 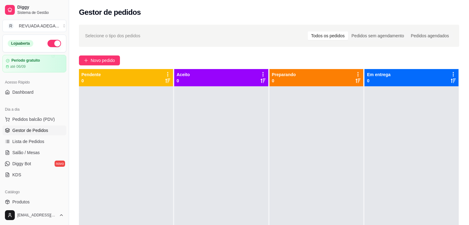 I want to click on p: Aceito, so click(x=183, y=75).